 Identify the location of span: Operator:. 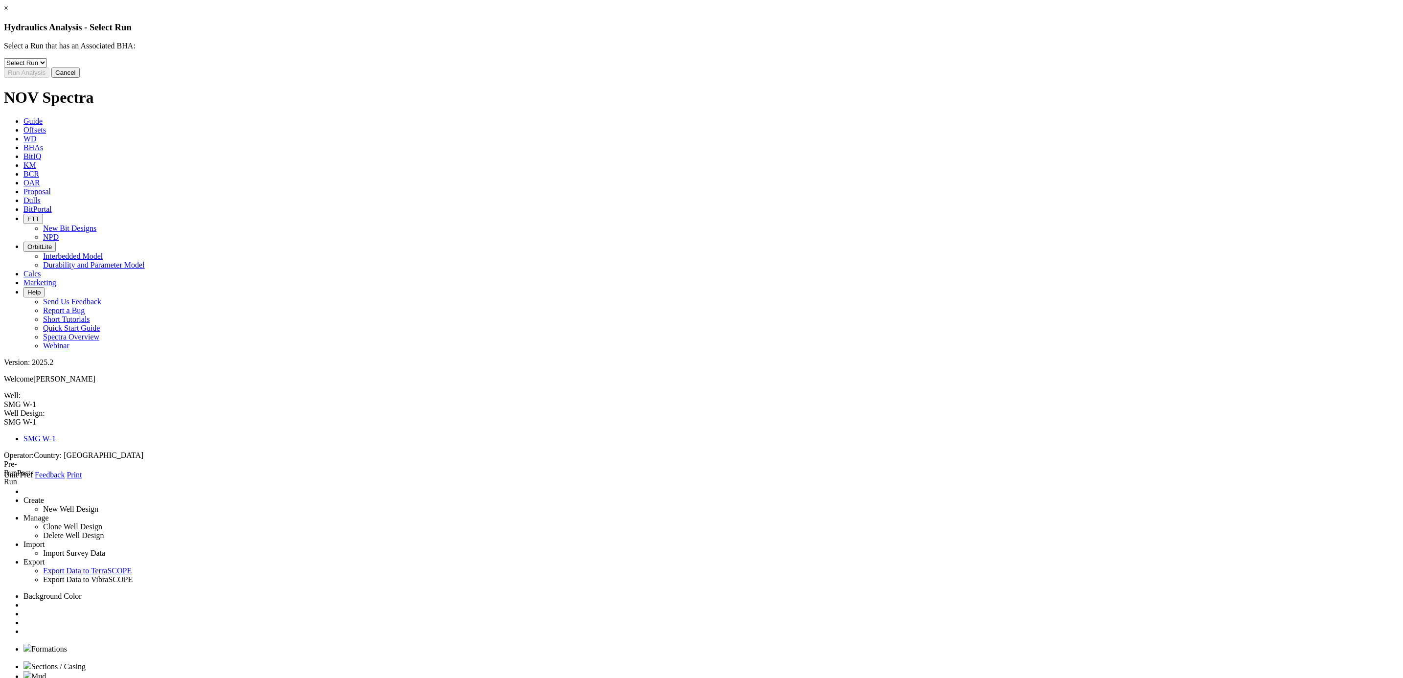
(19, 455).